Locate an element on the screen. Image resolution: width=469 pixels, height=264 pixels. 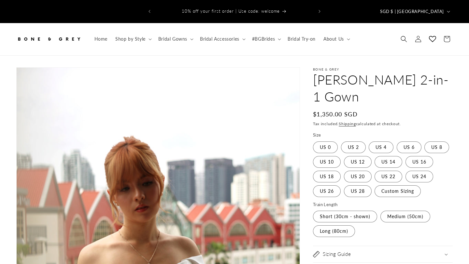
label: US 10 is located at coordinates (326, 162).